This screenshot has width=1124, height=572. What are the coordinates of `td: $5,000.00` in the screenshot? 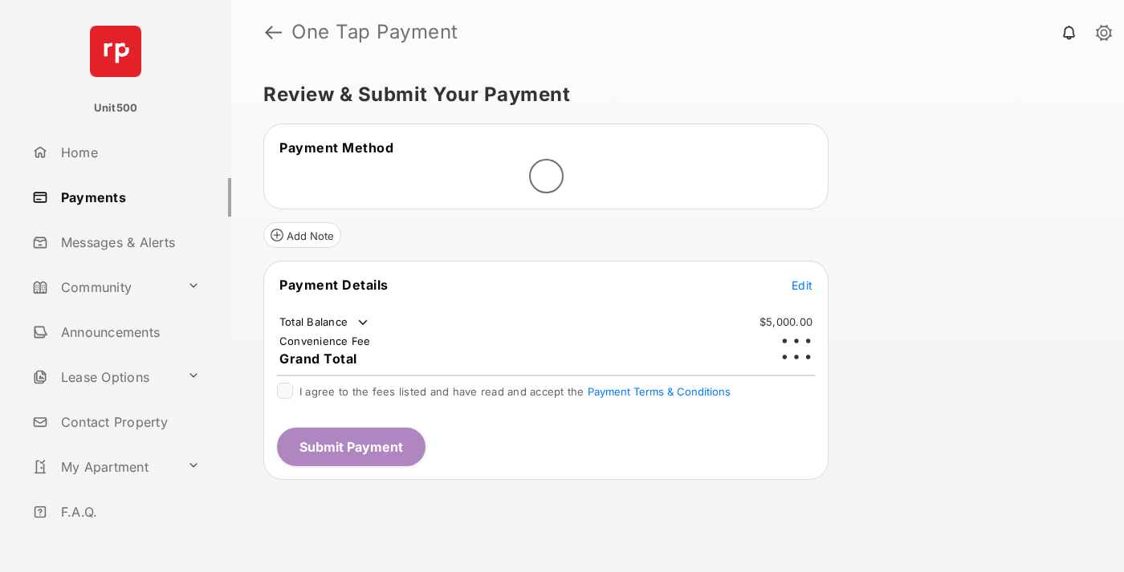 It's located at (786, 322).